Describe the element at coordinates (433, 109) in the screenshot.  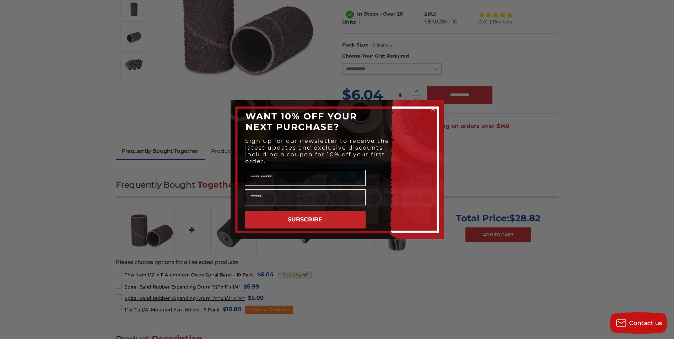
I see `button: Close dialog` at that location.